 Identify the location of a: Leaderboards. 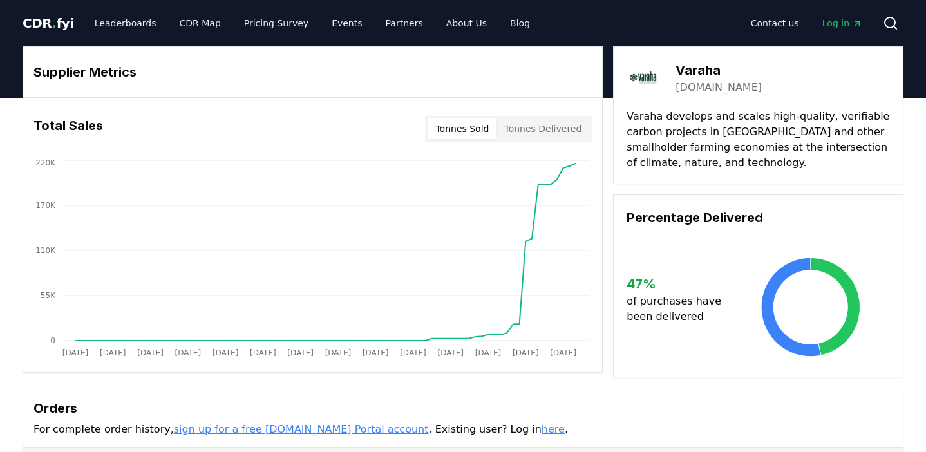
(126, 23).